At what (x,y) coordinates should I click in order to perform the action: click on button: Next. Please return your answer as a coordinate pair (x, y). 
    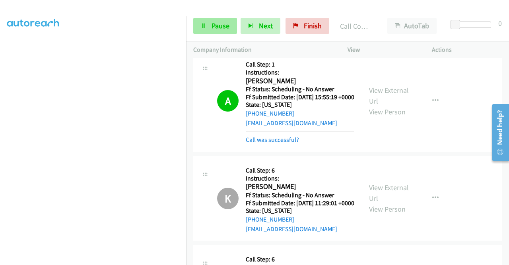
    Looking at the image, I should click on (261, 26).